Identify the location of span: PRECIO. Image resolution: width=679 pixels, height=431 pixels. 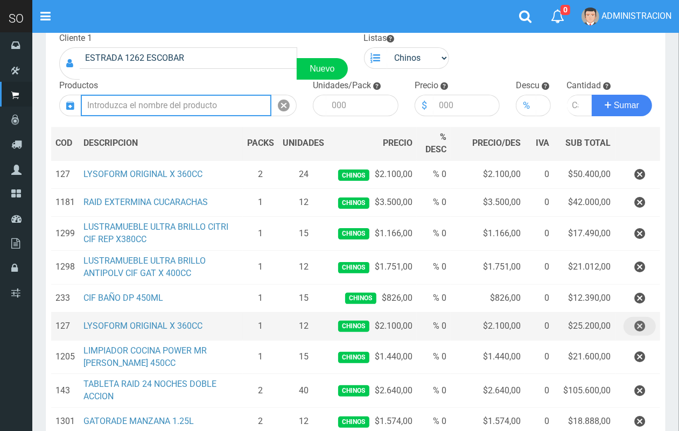
(397, 143).